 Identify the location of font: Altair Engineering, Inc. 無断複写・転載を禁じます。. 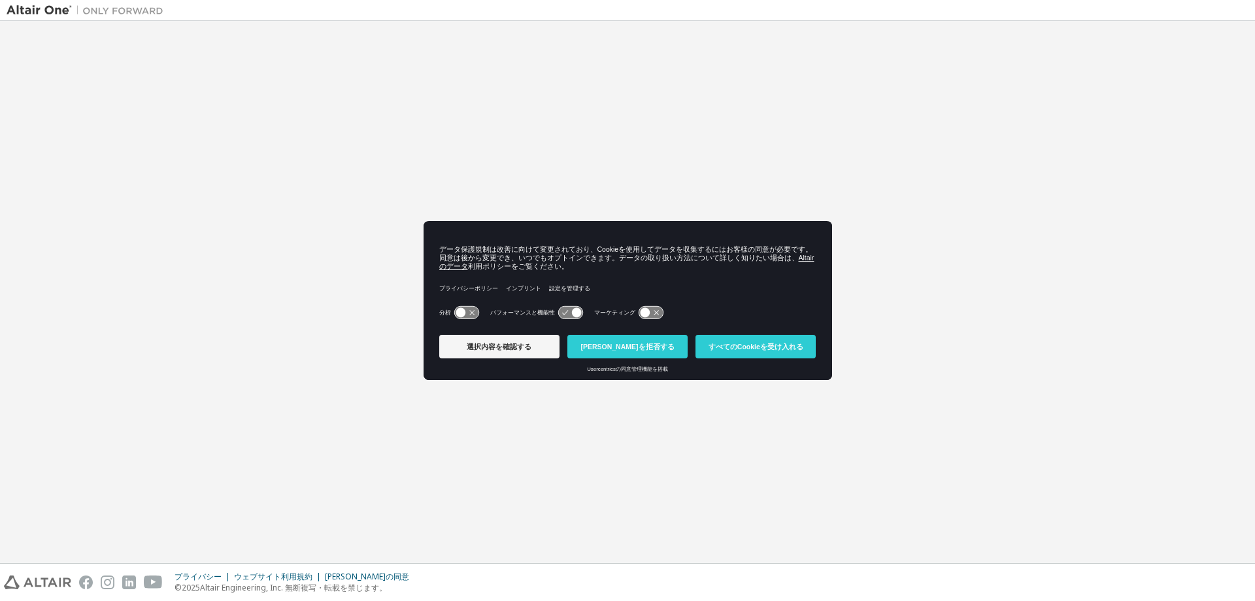
(294, 587).